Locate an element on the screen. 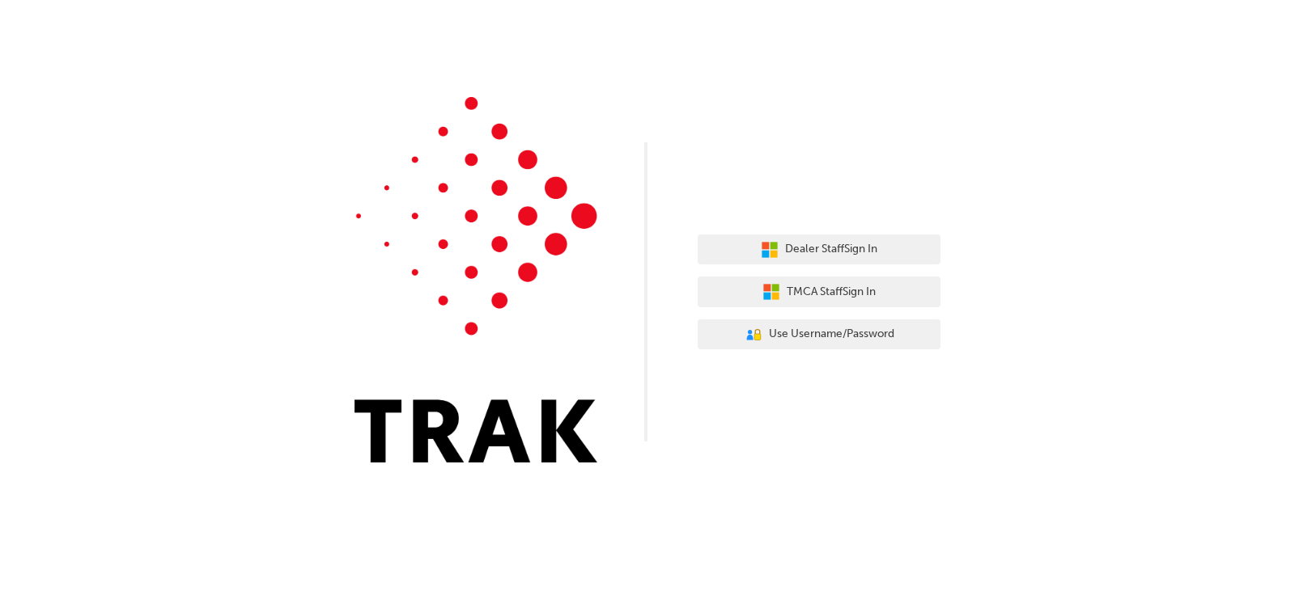 The width and height of the screenshot is (1295, 591). button: Dealer StaffSign In is located at coordinates (819, 250).